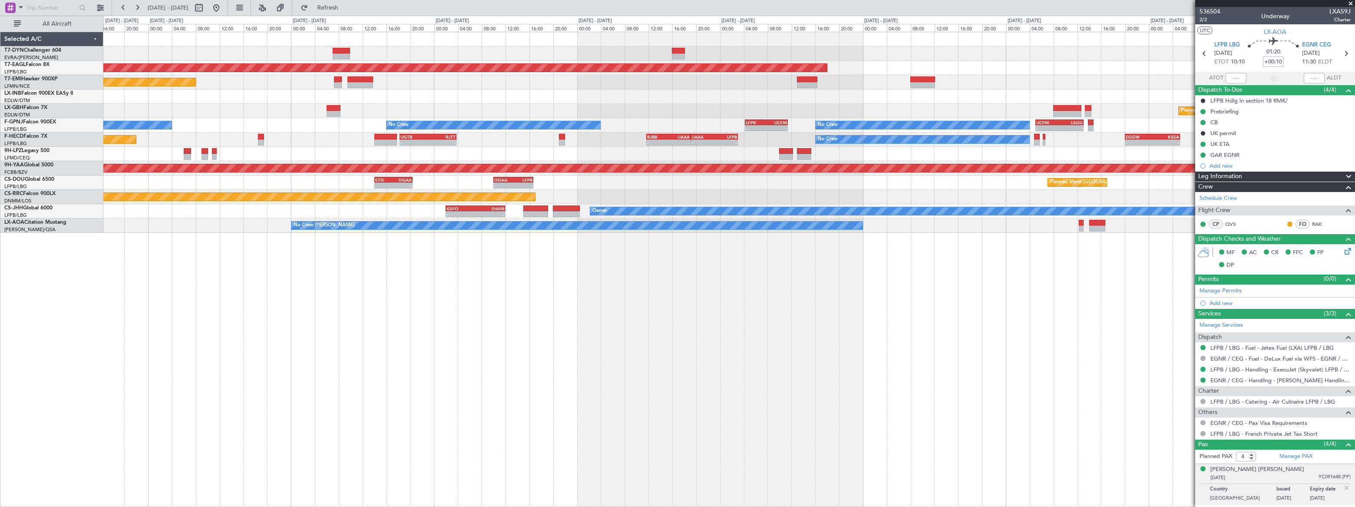 The width and height of the screenshot is (1355, 507). I want to click on span: Pax, so click(1203, 444).